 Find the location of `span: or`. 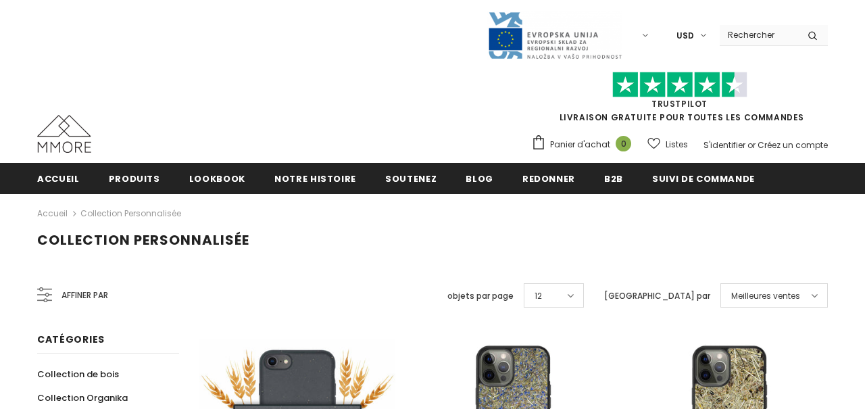

span: or is located at coordinates (752, 145).